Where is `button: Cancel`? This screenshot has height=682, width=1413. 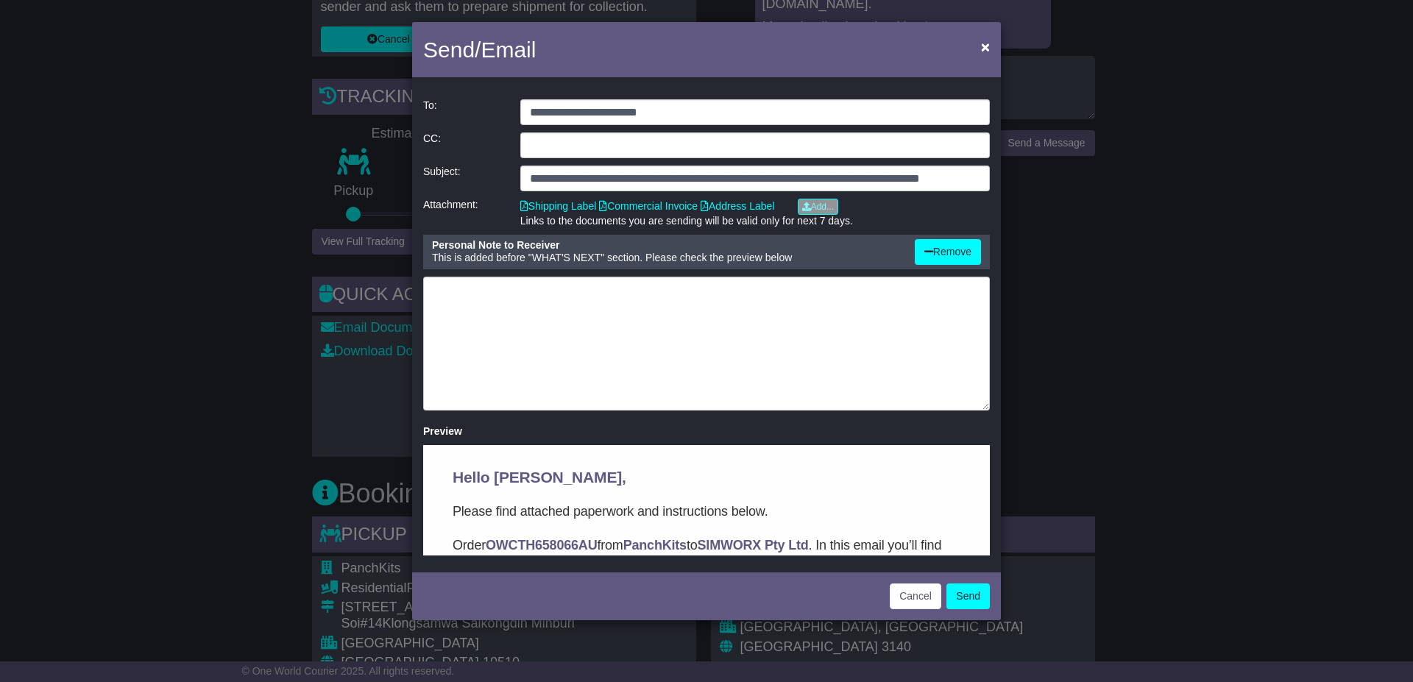
button: Cancel is located at coordinates (915, 596).